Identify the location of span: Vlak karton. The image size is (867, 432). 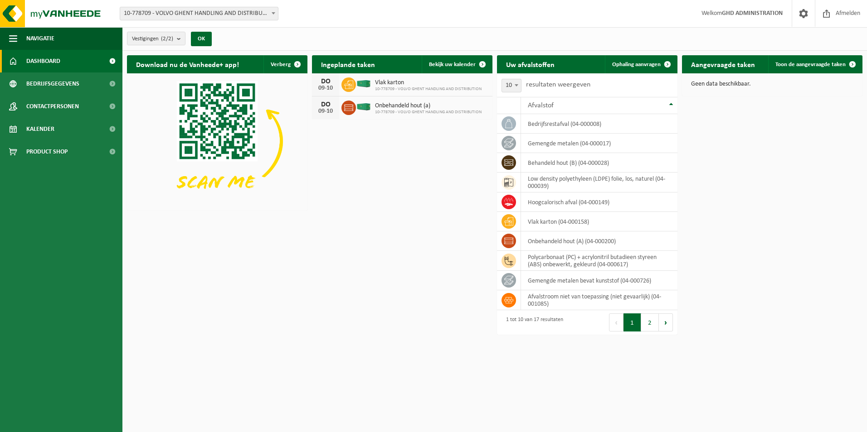
(428, 83).